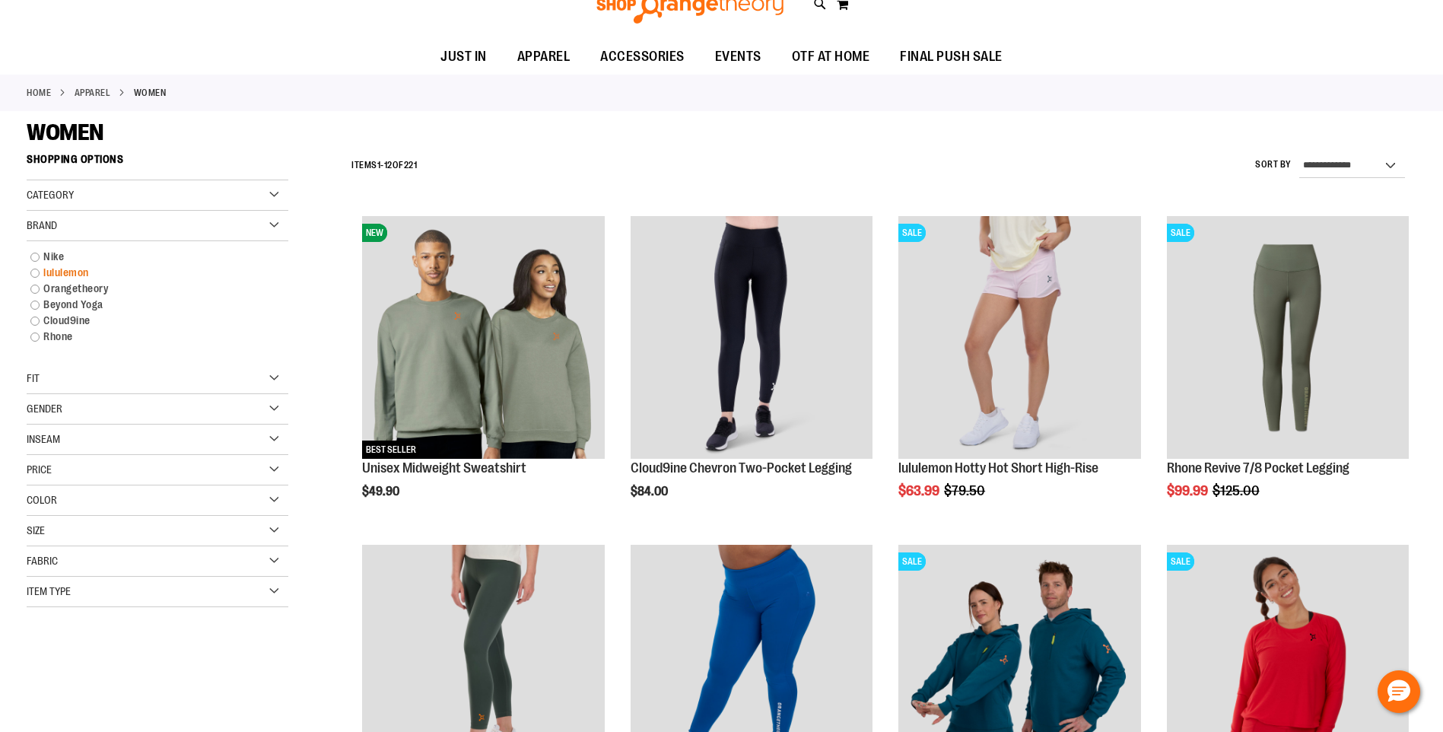  What do you see at coordinates (148, 288) in the screenshot?
I see `a: Orangetheory` at bounding box center [148, 288].